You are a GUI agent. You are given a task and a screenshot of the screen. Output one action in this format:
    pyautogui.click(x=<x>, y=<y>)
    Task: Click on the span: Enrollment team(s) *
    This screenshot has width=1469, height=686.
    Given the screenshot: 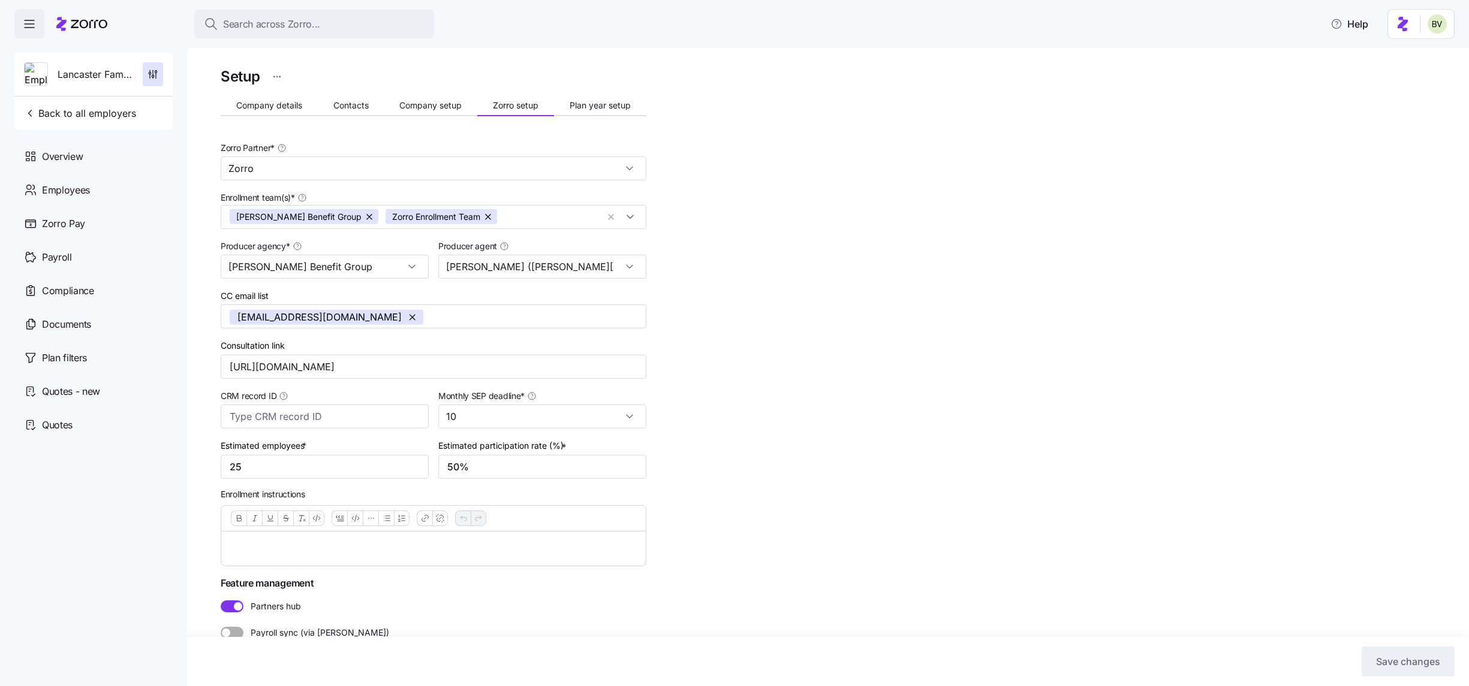 What is the action you would take?
    pyautogui.click(x=258, y=198)
    